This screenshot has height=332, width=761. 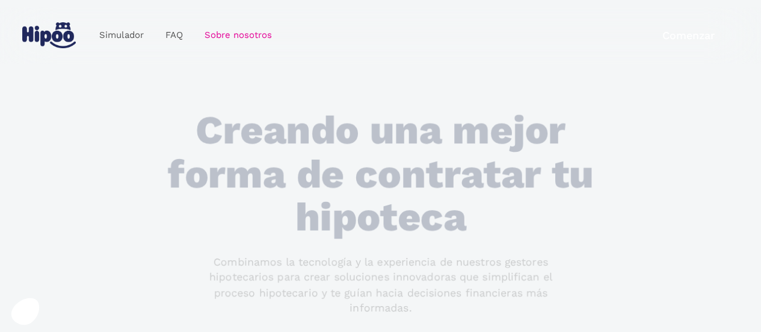 What do you see at coordinates (49, 35) in the screenshot?
I see `a: home` at bounding box center [49, 35].